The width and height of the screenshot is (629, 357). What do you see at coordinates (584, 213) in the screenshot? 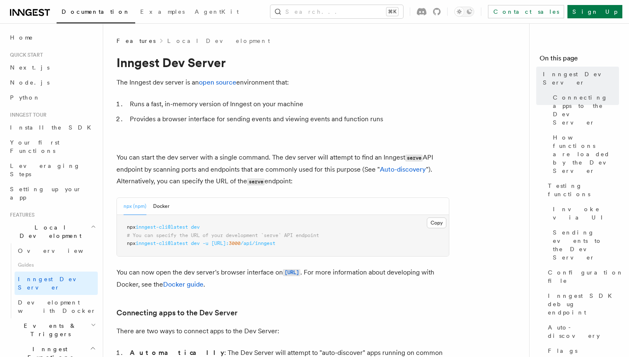
I see `a: Invoke via UI` at bounding box center [584, 213].